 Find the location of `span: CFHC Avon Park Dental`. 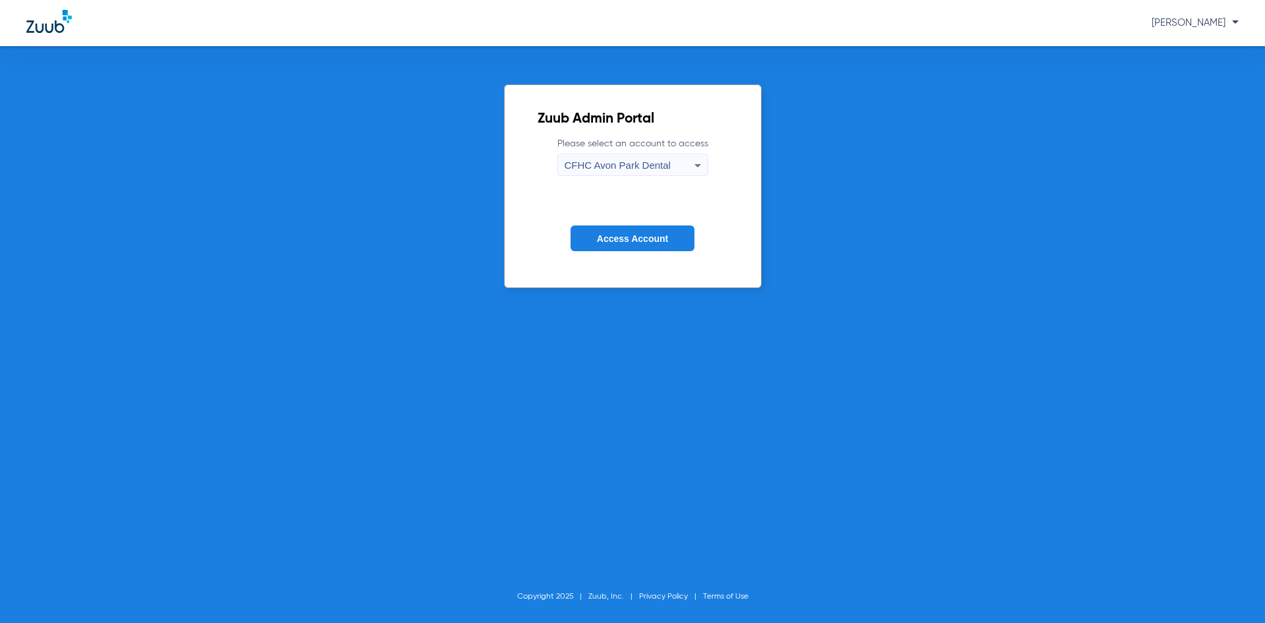

span: CFHC Avon Park Dental is located at coordinates (617, 165).